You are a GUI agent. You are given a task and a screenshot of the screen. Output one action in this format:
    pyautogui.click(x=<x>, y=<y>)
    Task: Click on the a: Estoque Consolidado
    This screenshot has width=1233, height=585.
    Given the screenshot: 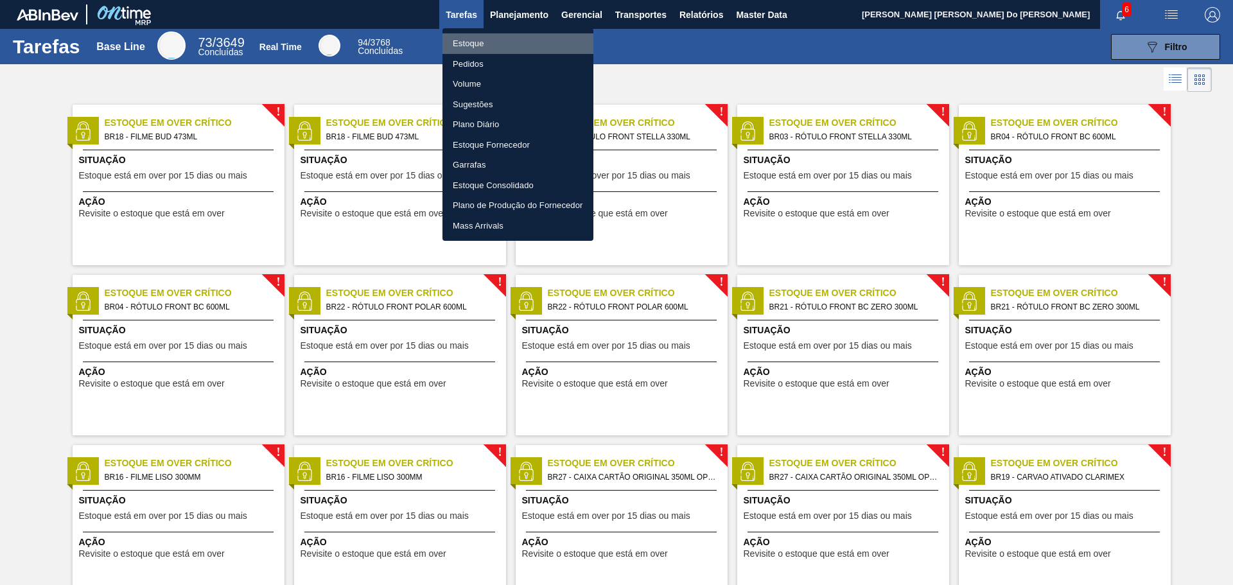 What is the action you would take?
    pyautogui.click(x=518, y=186)
    